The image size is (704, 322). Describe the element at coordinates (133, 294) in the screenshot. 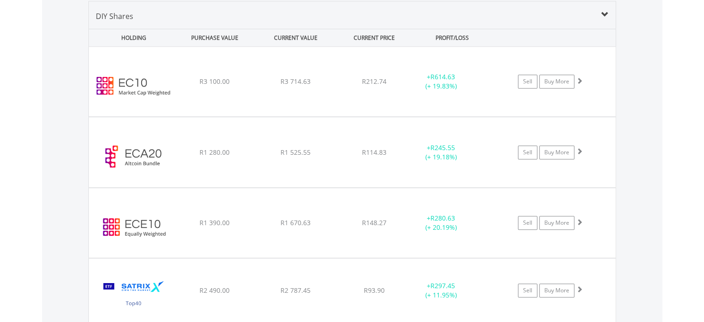

I see `img: EQU.ZA.STX40.png` at that location.